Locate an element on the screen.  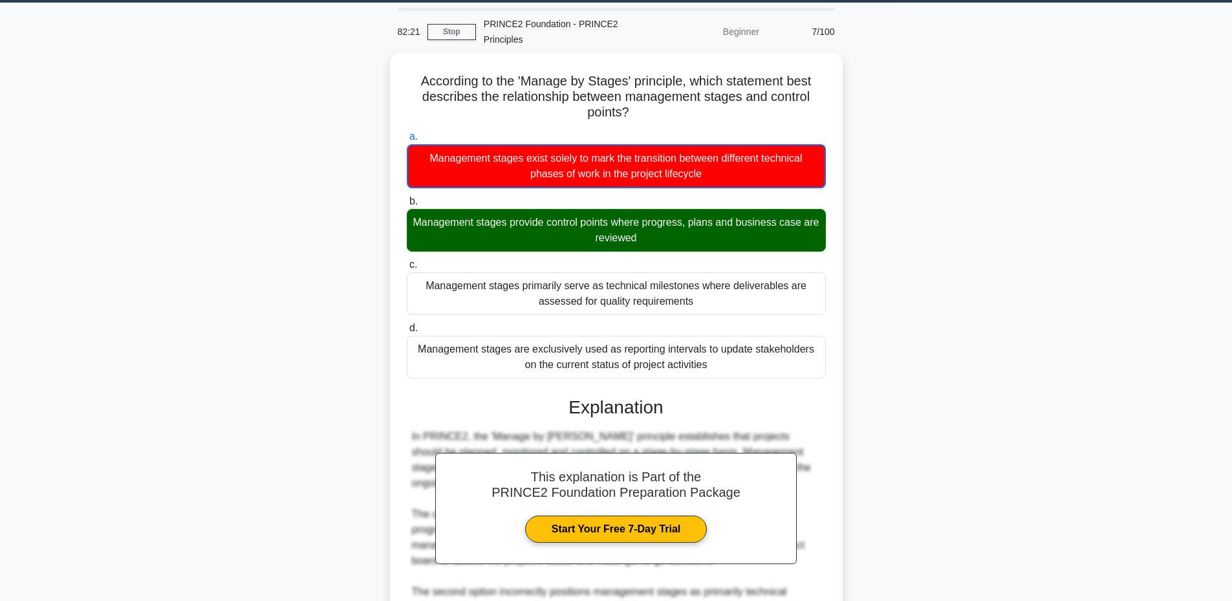
a: Stop is located at coordinates (451, 32).